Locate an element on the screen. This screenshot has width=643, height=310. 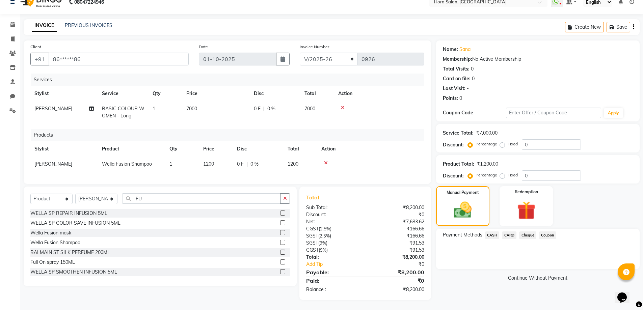
div: Wella Fusion Shampoo is located at coordinates (55, 243).